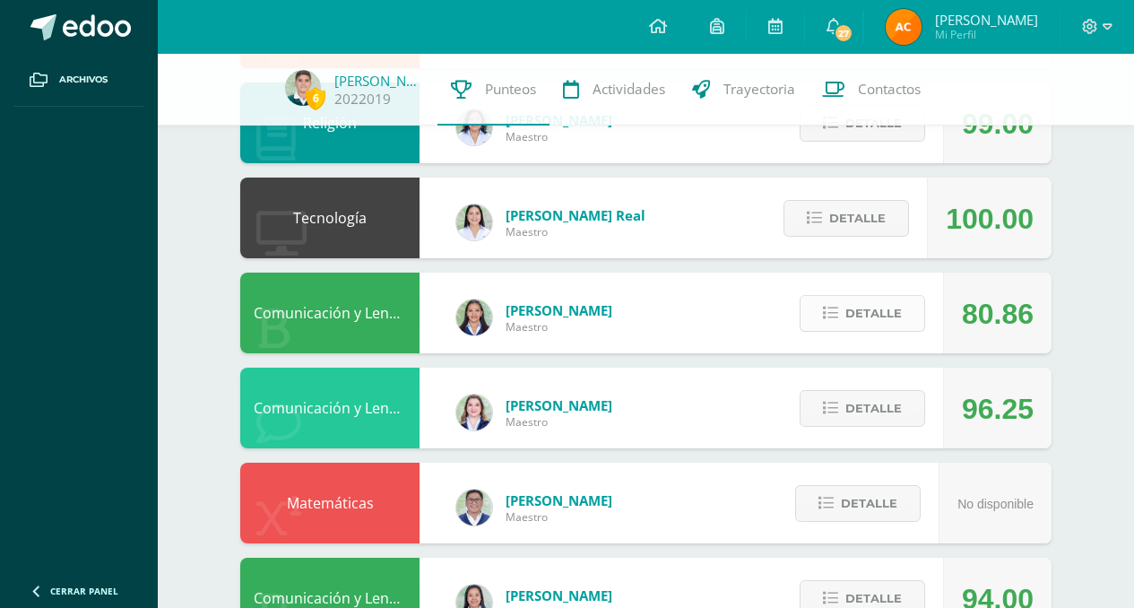 This screenshot has width=1134, height=608. What do you see at coordinates (84, 591) in the screenshot?
I see `span: Cerrar panel` at bounding box center [84, 591].